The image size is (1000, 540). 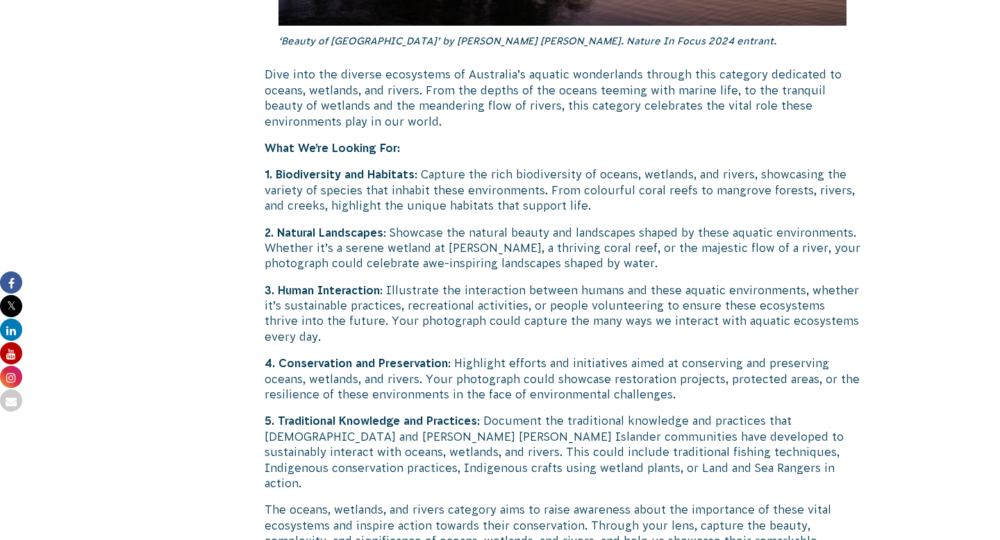 What do you see at coordinates (340, 174) in the screenshot?
I see `strong: 1. Biodiversity and Habitats` at bounding box center [340, 174].